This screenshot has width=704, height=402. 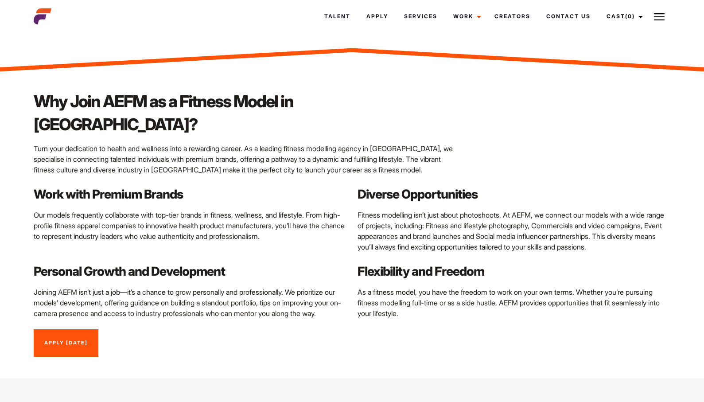 What do you see at coordinates (512, 16) in the screenshot?
I see `a: Creators` at bounding box center [512, 16].